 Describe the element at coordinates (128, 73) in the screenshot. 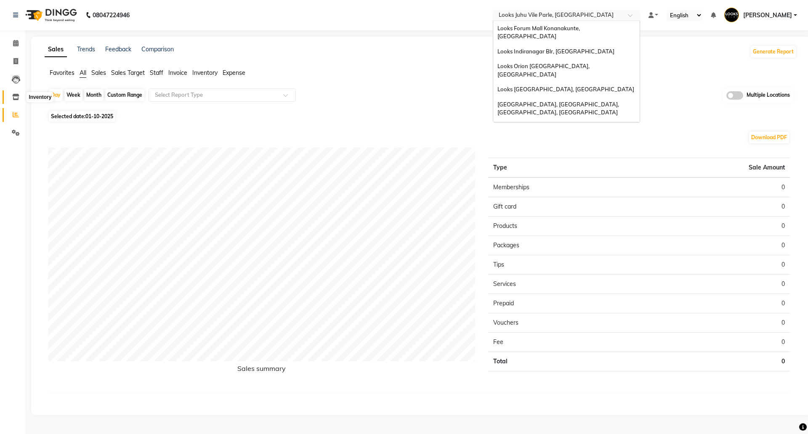

I see `span: Sales Target` at that location.